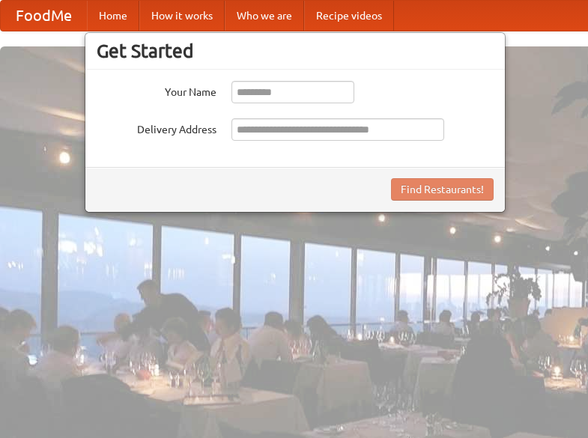 The image size is (588, 438). What do you see at coordinates (156, 127) in the screenshot?
I see `label: Delivery Address` at bounding box center [156, 127].